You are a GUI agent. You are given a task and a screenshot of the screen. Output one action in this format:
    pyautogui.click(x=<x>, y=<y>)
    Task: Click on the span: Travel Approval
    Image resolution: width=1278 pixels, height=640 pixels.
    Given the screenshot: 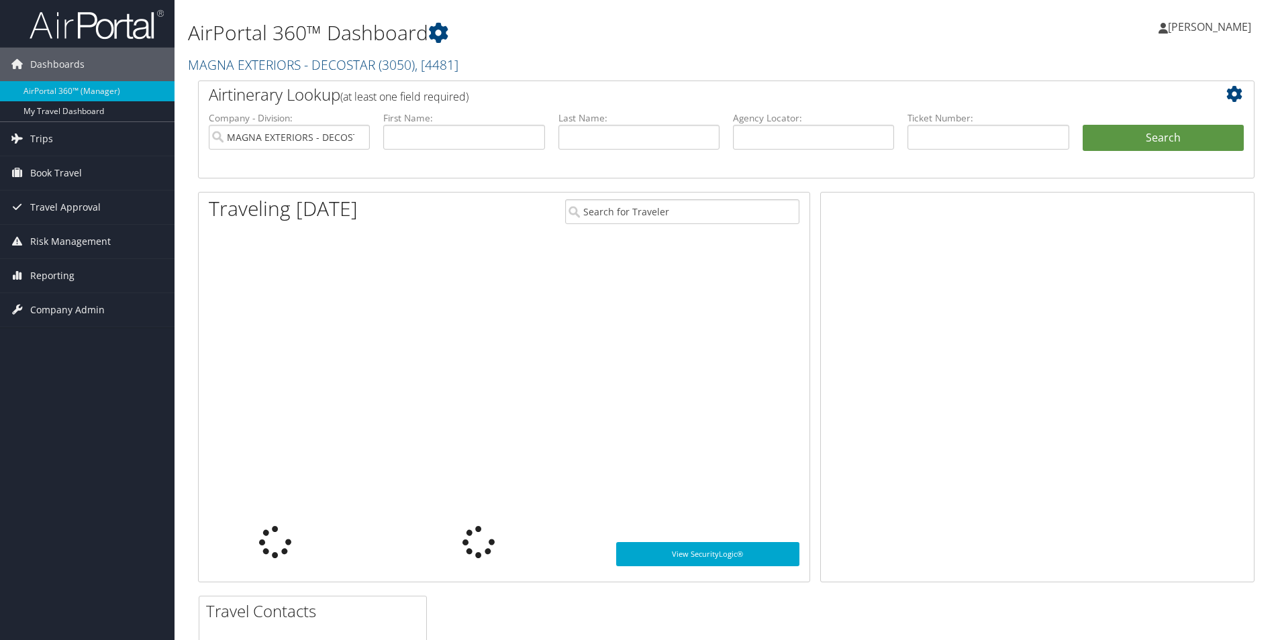 What is the action you would take?
    pyautogui.click(x=65, y=207)
    